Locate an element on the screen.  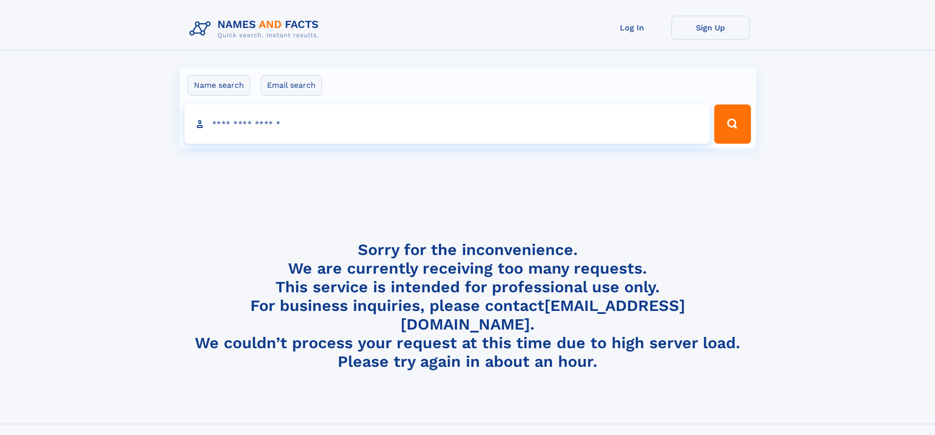
img: Logo Names and Facts is located at coordinates (256, 29).